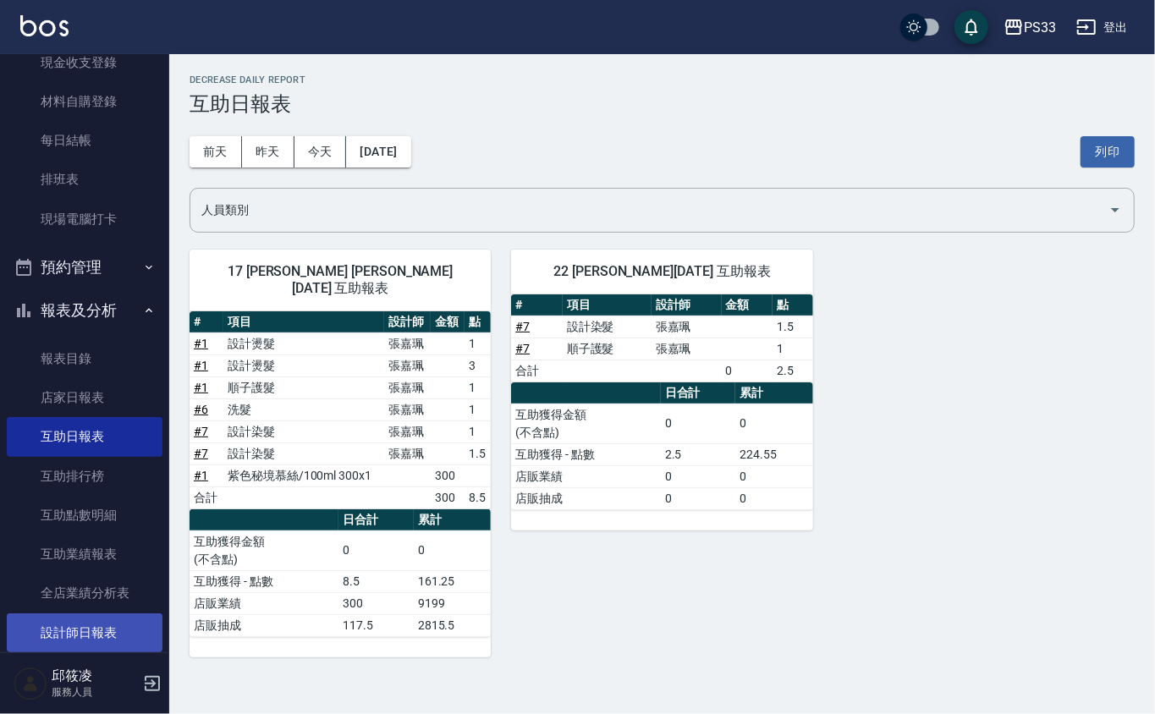 The image size is (1155, 714). What do you see at coordinates (478, 454) in the screenshot?
I see `td: 1.5` at bounding box center [478, 454].